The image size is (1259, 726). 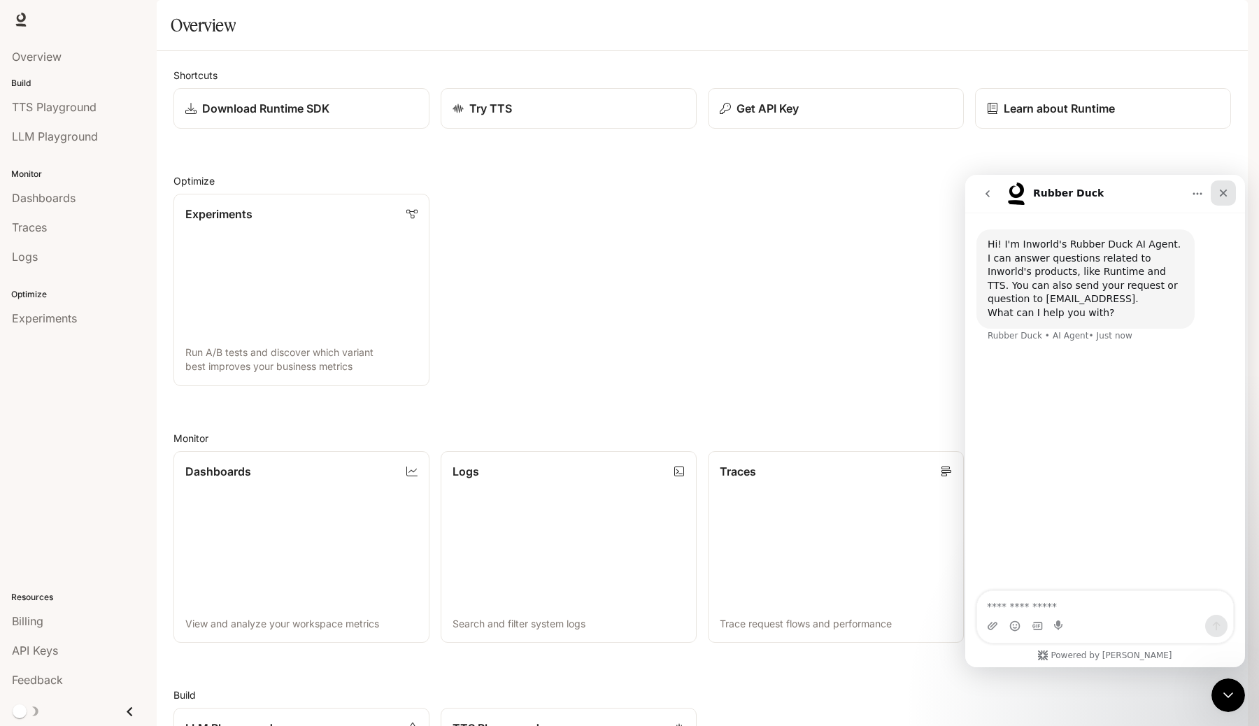 What do you see at coordinates (836, 624) in the screenshot?
I see `p: Trace request flows and performance` at bounding box center [836, 624].